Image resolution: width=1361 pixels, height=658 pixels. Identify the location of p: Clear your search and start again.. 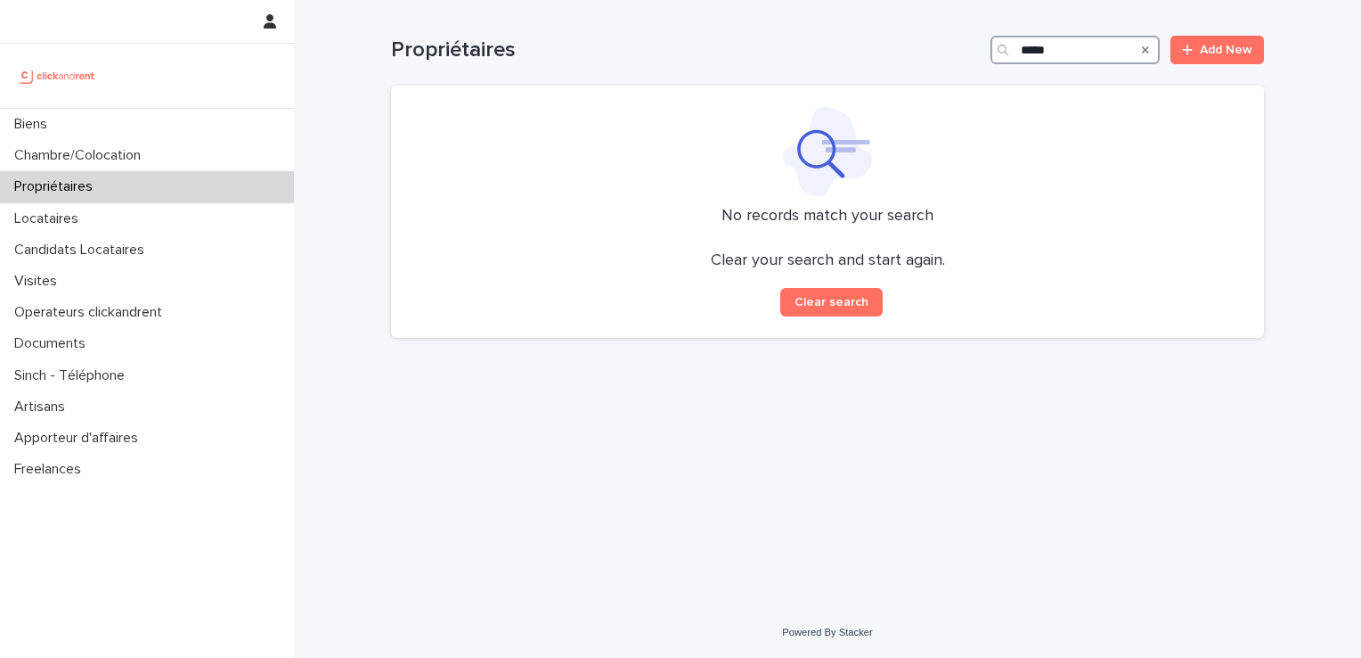
(828, 261).